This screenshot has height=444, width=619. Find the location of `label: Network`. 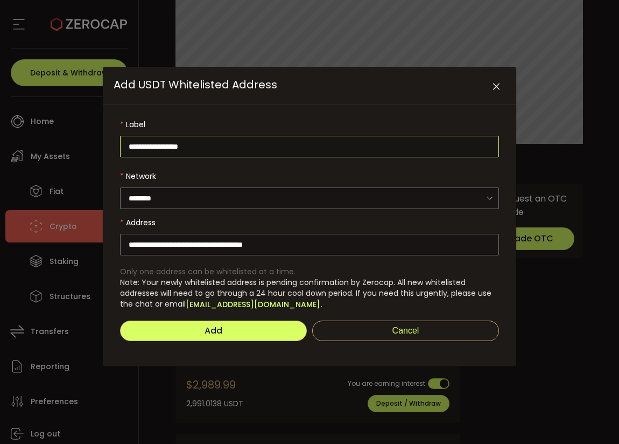

label: Network is located at coordinates (310, 176).